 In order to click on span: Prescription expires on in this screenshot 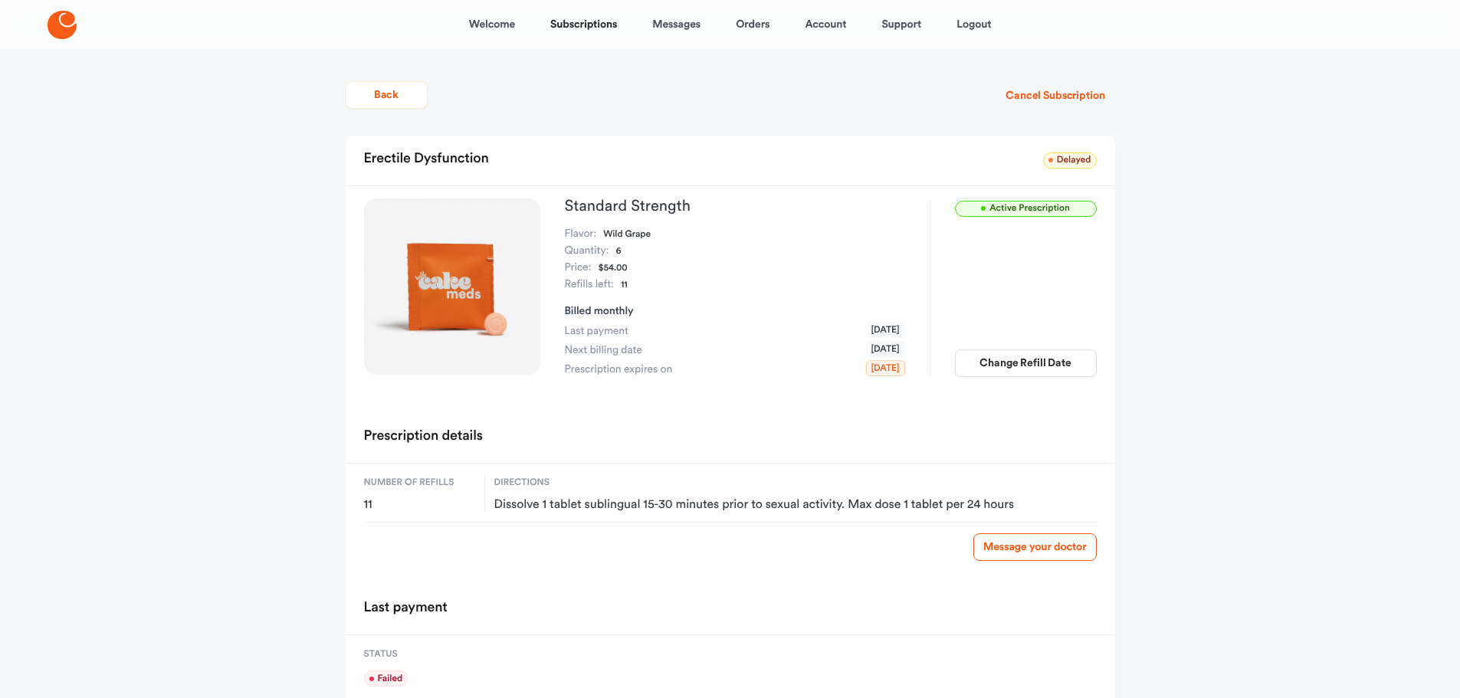, I will do `click(619, 370)`.